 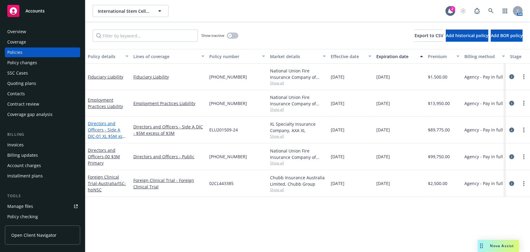 I want to click on a: Coverage, so click(x=43, y=42).